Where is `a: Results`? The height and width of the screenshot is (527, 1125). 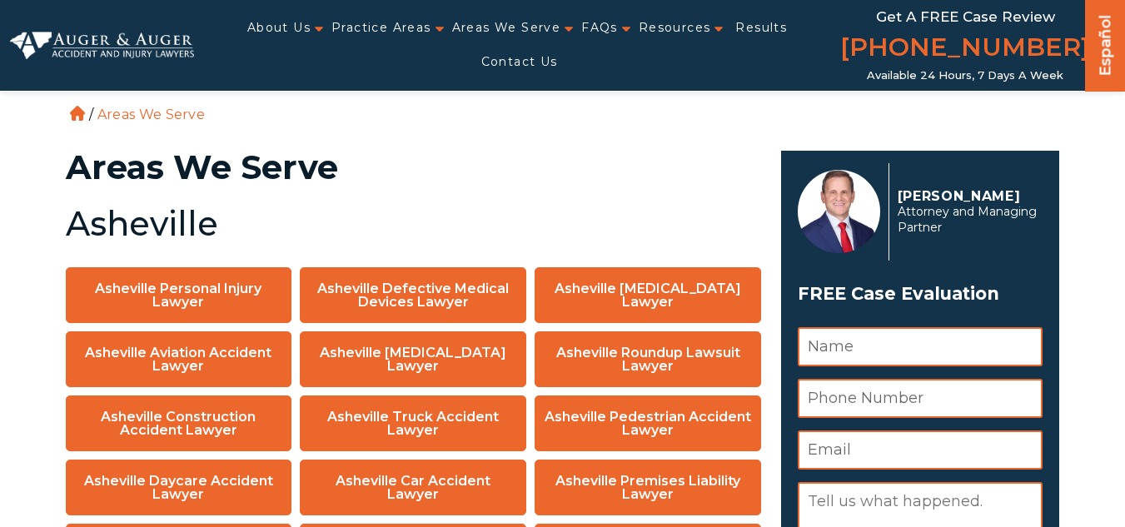 a: Results is located at coordinates (761, 27).